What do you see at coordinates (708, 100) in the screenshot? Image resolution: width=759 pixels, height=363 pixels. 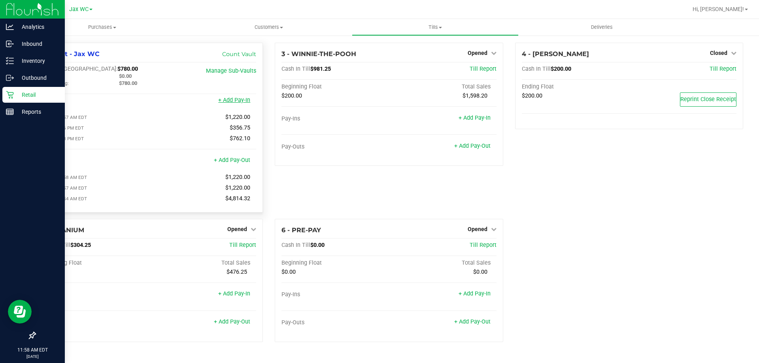 I see `button: Reprint Close Receipt` at bounding box center [708, 100].